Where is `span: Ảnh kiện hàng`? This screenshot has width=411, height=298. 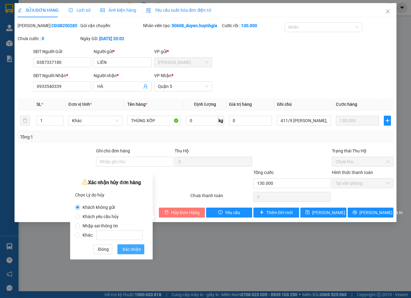 span: Ảnh kiện hàng is located at coordinates (118, 10).